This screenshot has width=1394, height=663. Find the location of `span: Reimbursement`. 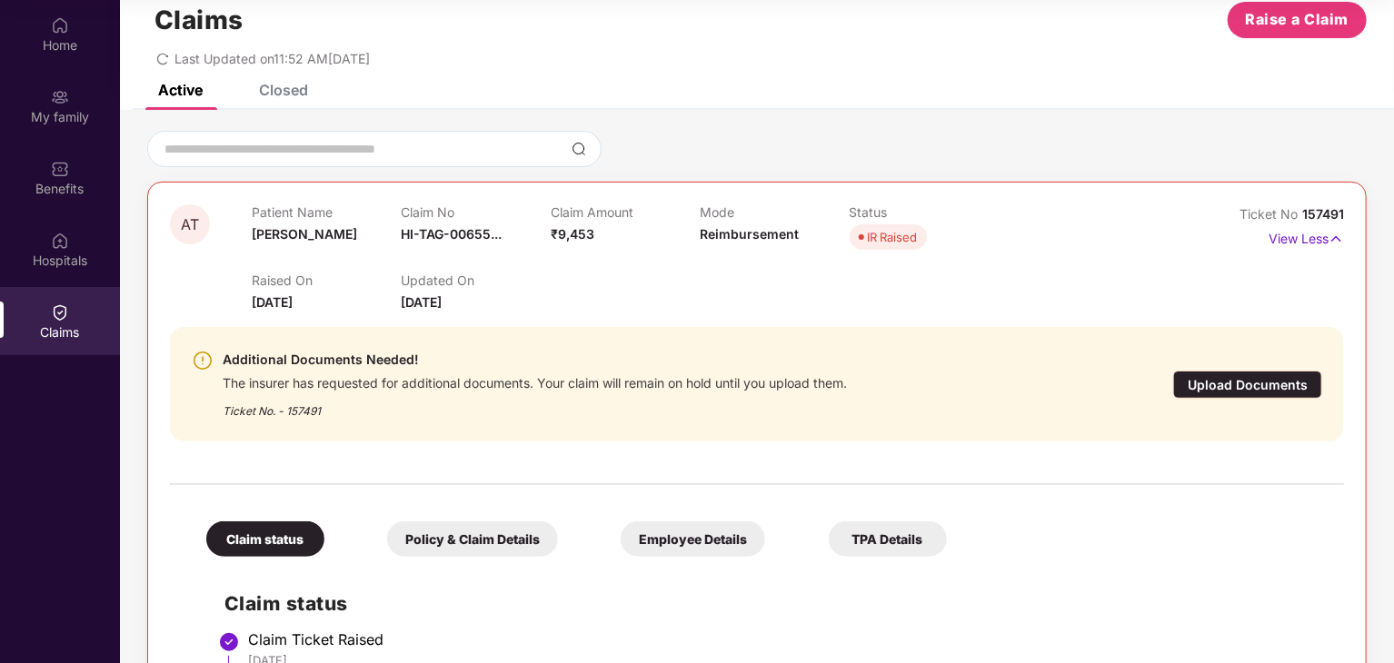

span: Reimbursement is located at coordinates (749, 234).